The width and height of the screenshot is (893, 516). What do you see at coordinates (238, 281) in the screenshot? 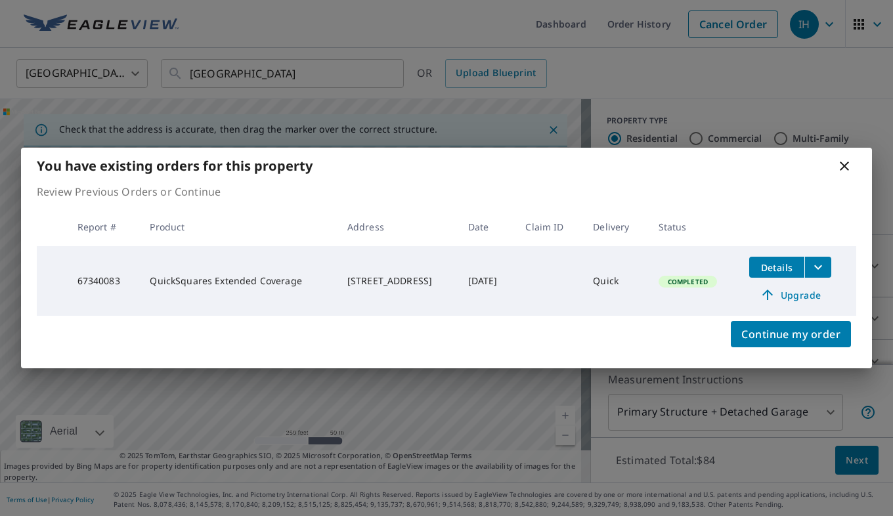
I see `td: QuickSquares Extended Coverage` at bounding box center [238, 281].